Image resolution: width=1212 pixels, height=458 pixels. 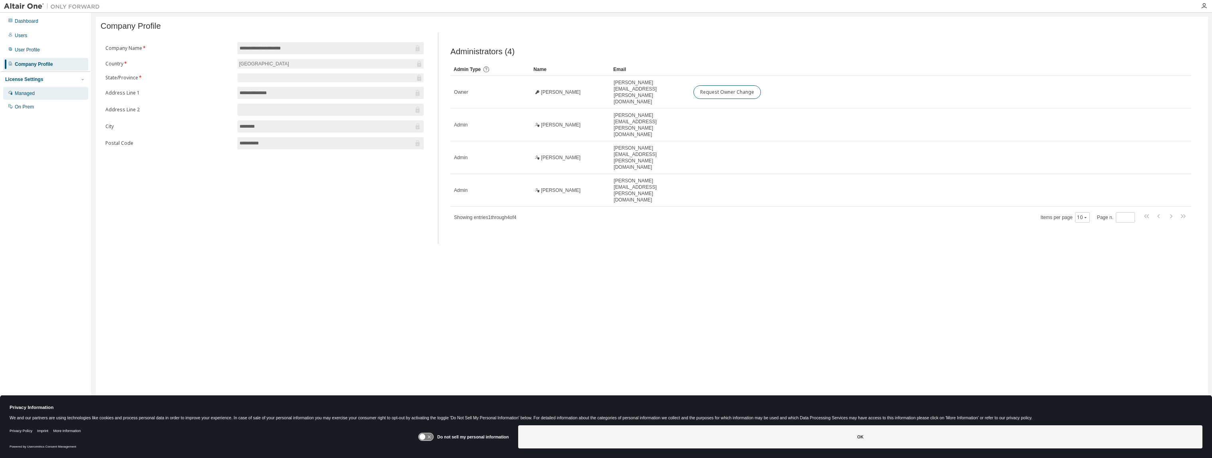 What do you see at coordinates (485, 218) in the screenshot?
I see `span: Showing entries 1 through 4 of 4` at bounding box center [485, 218].